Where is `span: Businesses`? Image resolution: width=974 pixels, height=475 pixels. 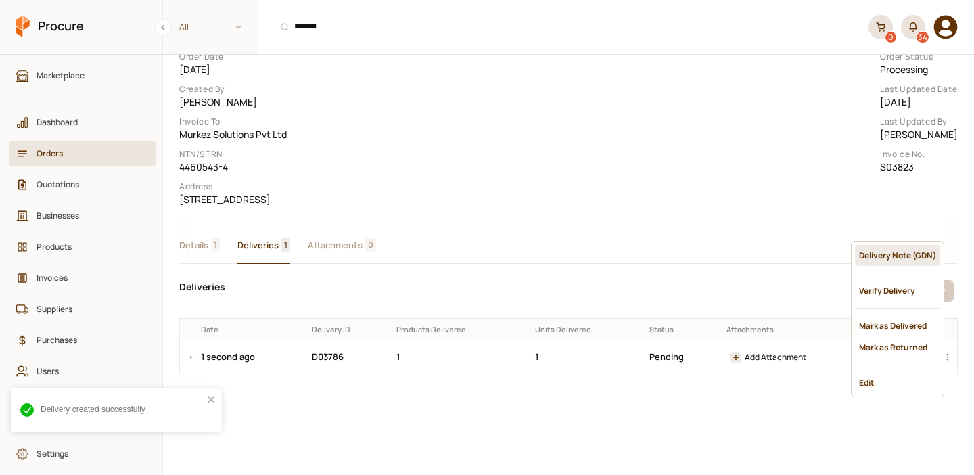 span: Businesses is located at coordinates (87, 215).